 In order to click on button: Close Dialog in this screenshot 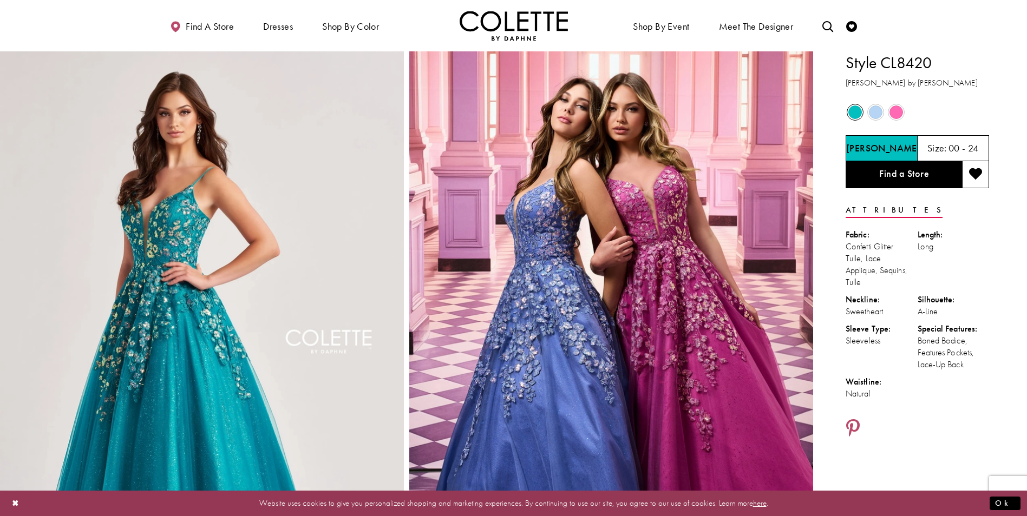, I will do `click(16, 503)`.